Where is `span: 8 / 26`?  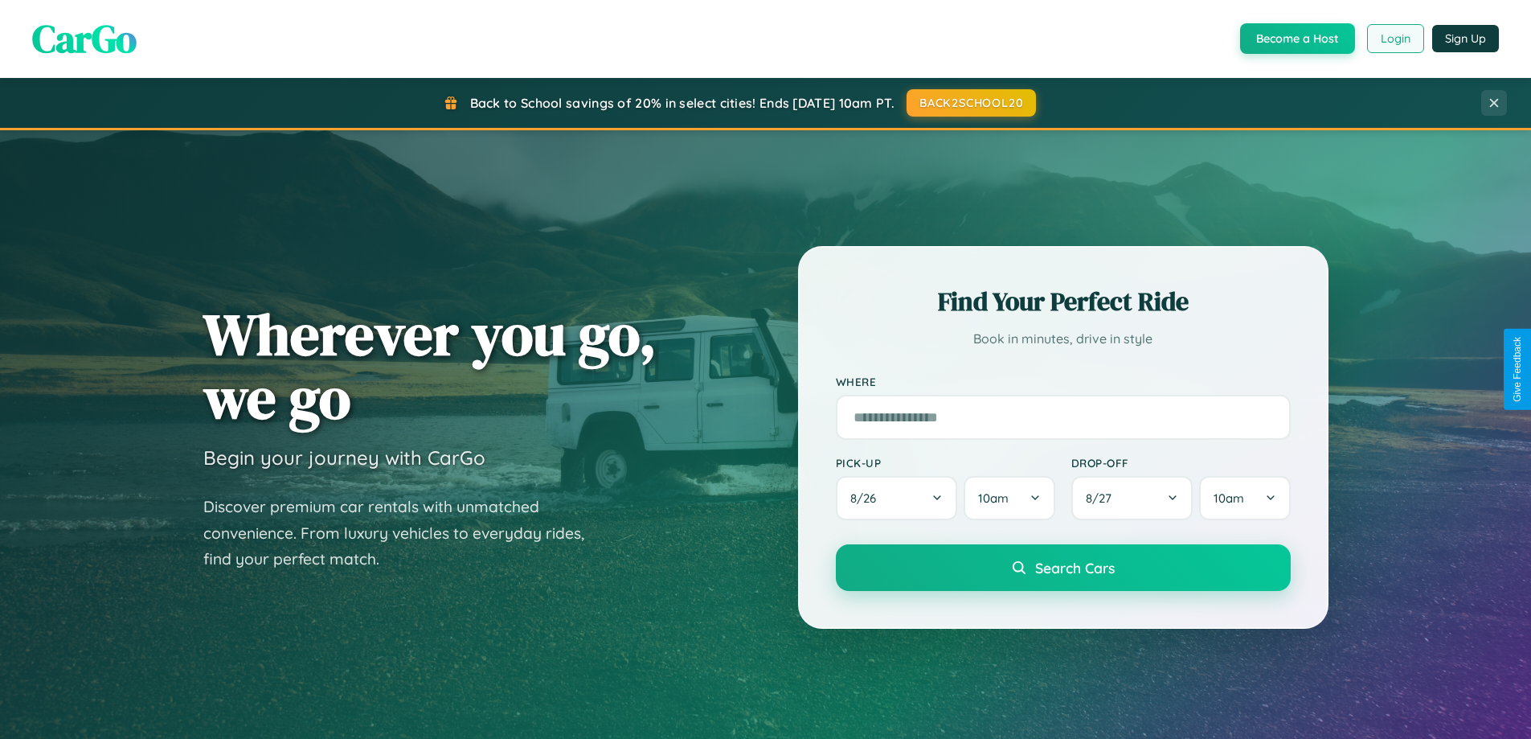
span: 8 / 26 is located at coordinates (867, 498).